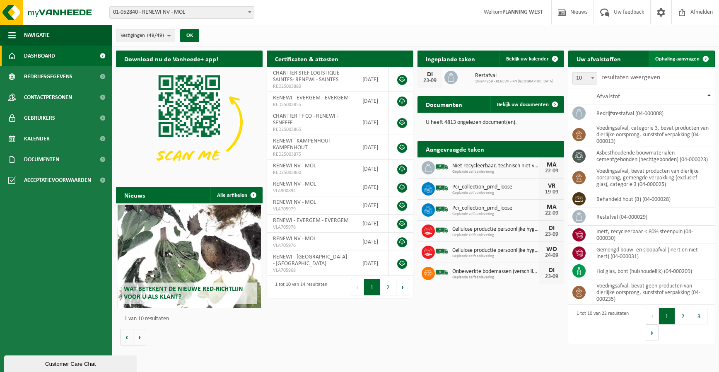 The width and height of the screenshot is (719, 372). What do you see at coordinates (496, 208) in the screenshot?
I see `span: Pci_collection_pmd_loose` at bounding box center [496, 208].